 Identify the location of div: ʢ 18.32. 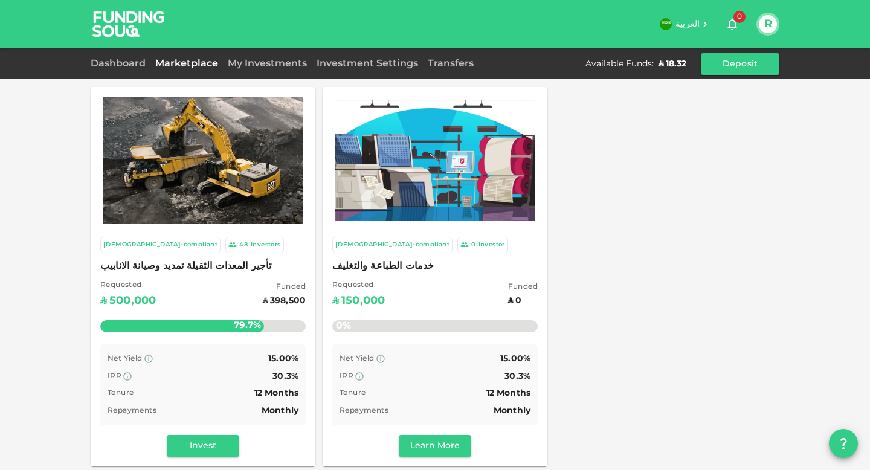
(672, 64).